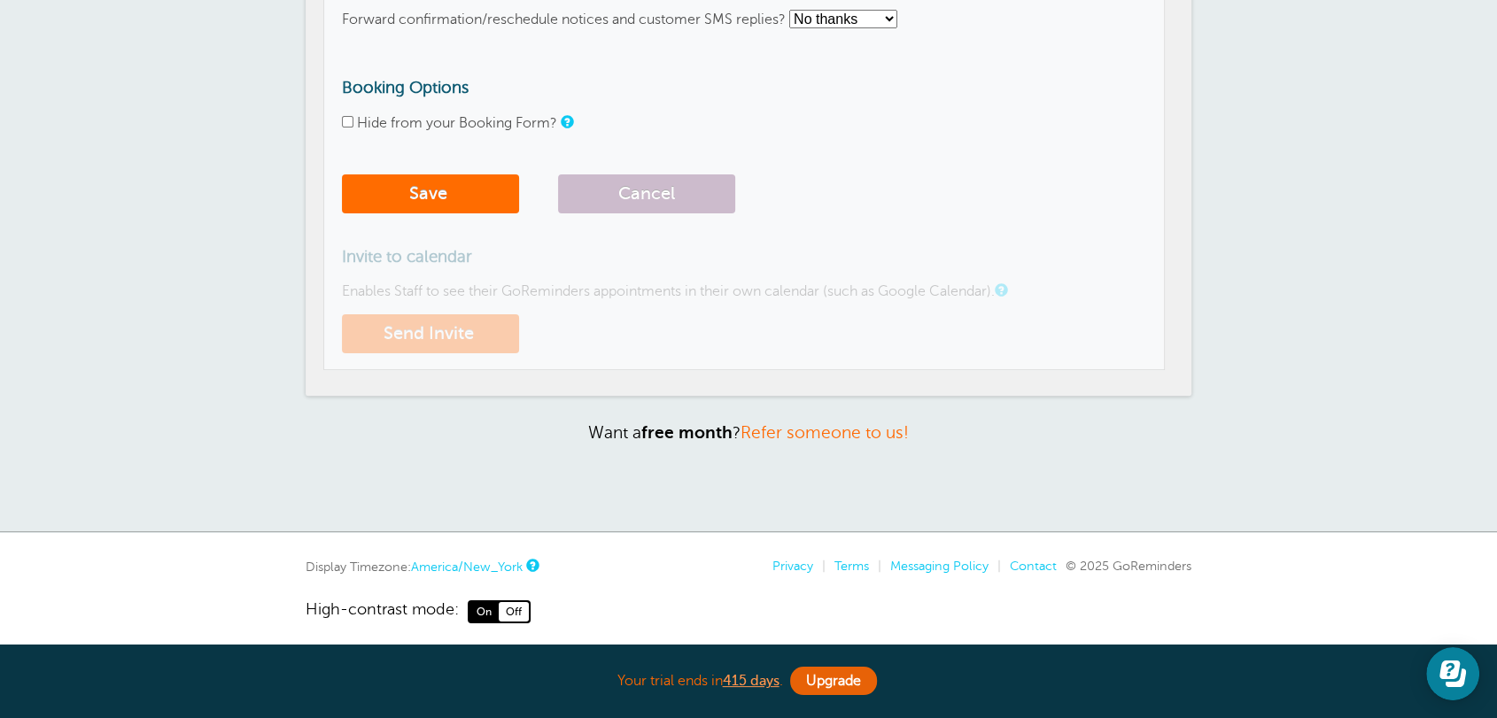 Image resolution: width=1497 pixels, height=718 pixels. Describe the element at coordinates (430, 194) in the screenshot. I see `button: Save` at that location.